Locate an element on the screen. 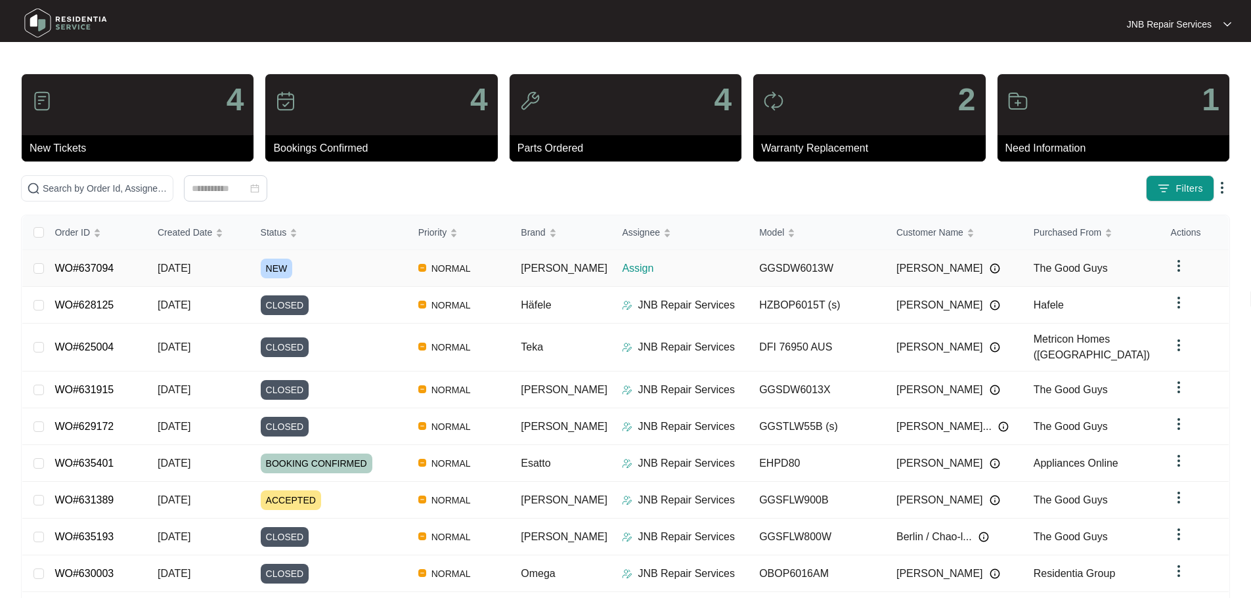 Image resolution: width=1251 pixels, height=598 pixels. span: Häfele is located at coordinates (536, 305).